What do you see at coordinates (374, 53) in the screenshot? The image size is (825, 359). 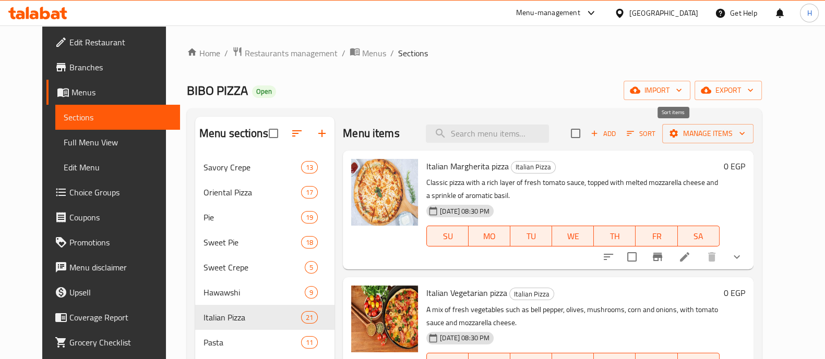 I see `span: Menus` at bounding box center [374, 53].